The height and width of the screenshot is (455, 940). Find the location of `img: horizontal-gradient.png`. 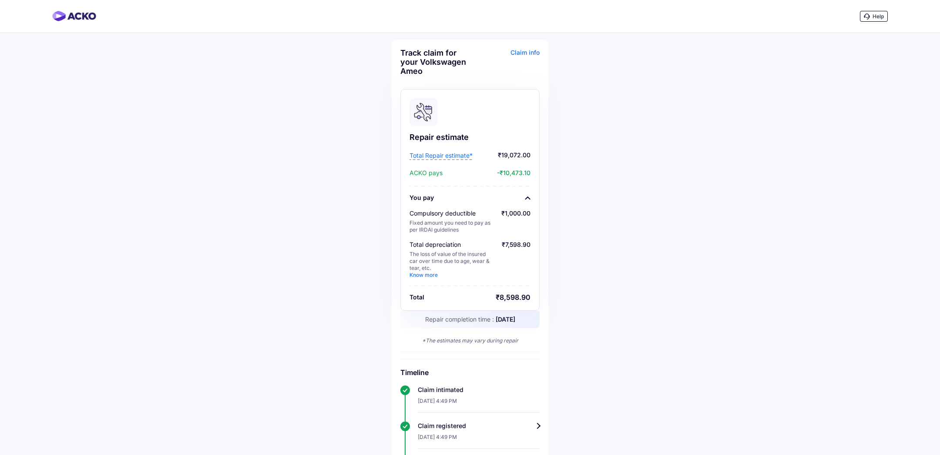

img: horizontal-gradient.png is located at coordinates (74, 16).